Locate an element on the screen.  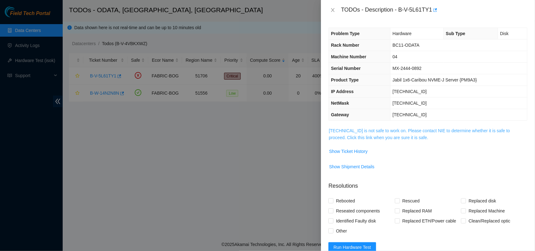
span: Disk is located at coordinates (504, 34).